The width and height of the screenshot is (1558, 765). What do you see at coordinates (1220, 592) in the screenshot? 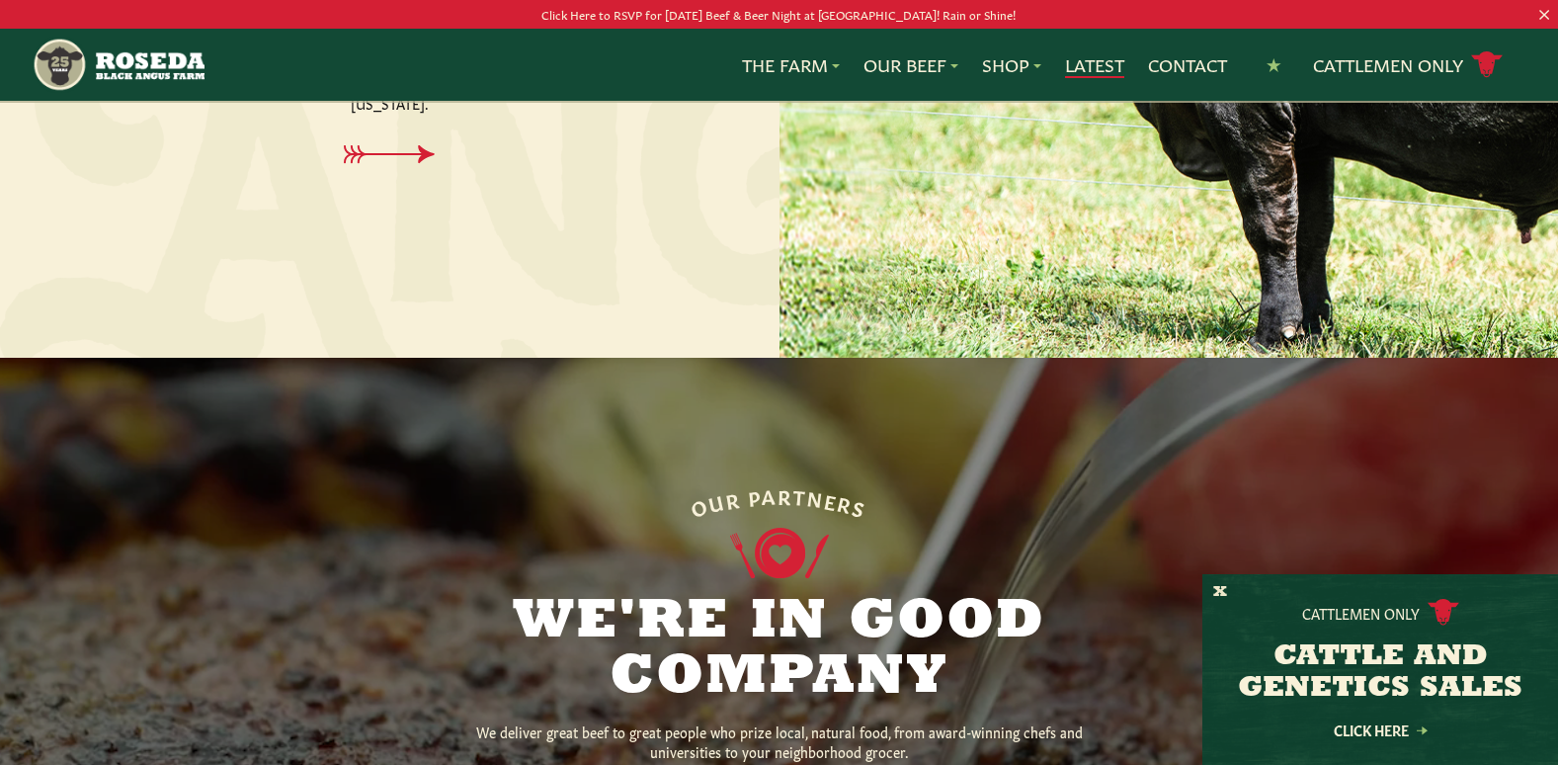
I see `button: X` at bounding box center [1220, 592].